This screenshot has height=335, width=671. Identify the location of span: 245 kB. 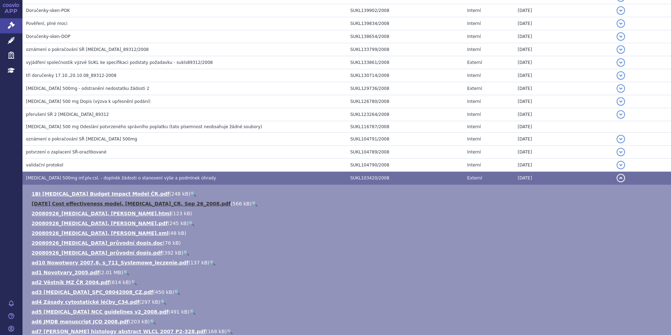
(178, 223).